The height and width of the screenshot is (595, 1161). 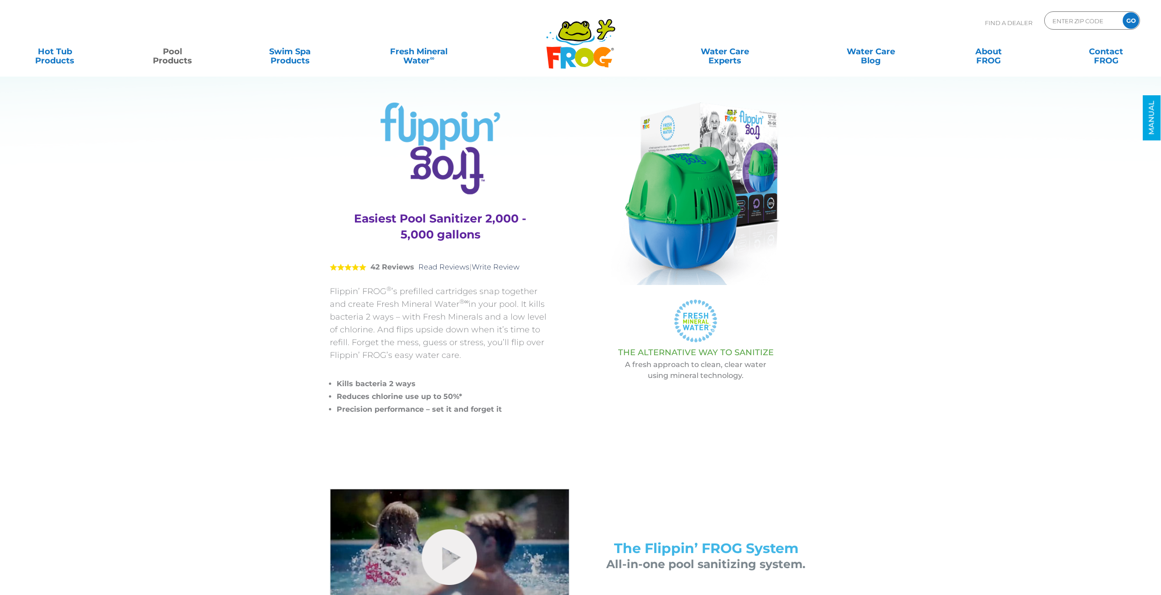 What do you see at coordinates (495, 267) in the screenshot?
I see `a: Write Review` at bounding box center [495, 267].